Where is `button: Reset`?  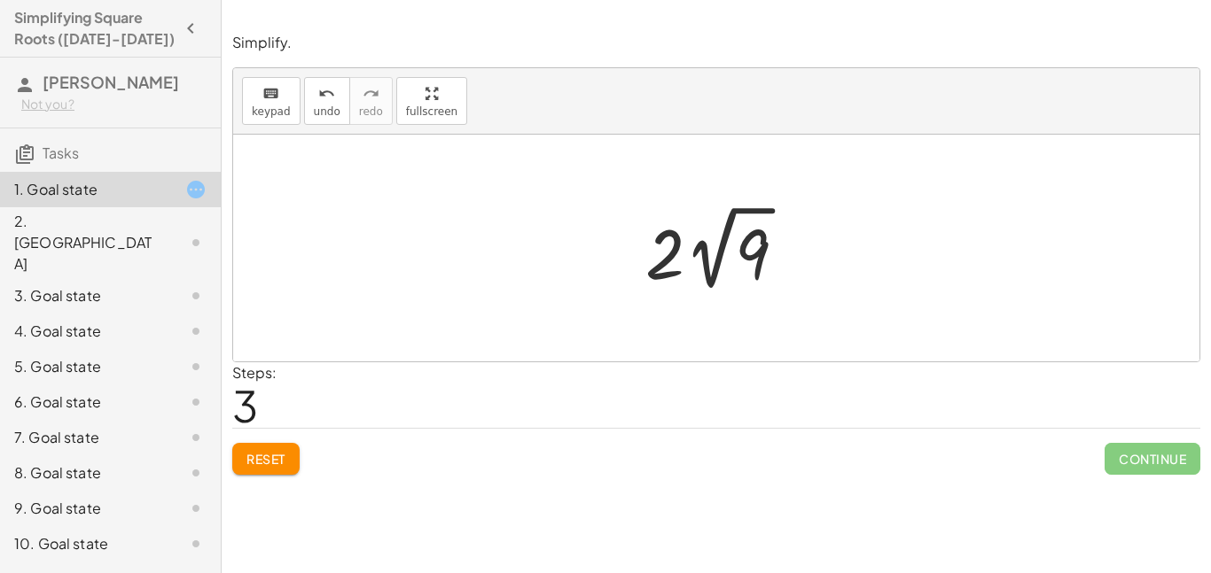
button: Reset is located at coordinates (266, 459).